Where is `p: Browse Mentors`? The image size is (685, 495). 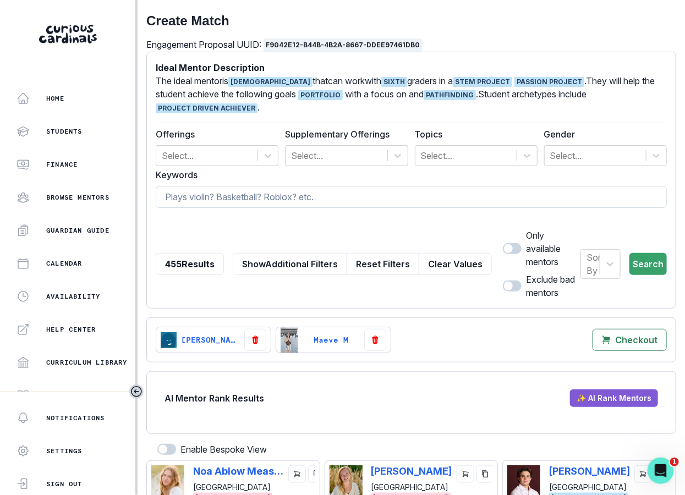
p: Browse Mentors is located at coordinates (78, 197).